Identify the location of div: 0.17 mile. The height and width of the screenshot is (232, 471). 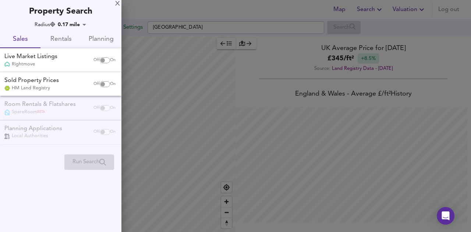
(72, 25).